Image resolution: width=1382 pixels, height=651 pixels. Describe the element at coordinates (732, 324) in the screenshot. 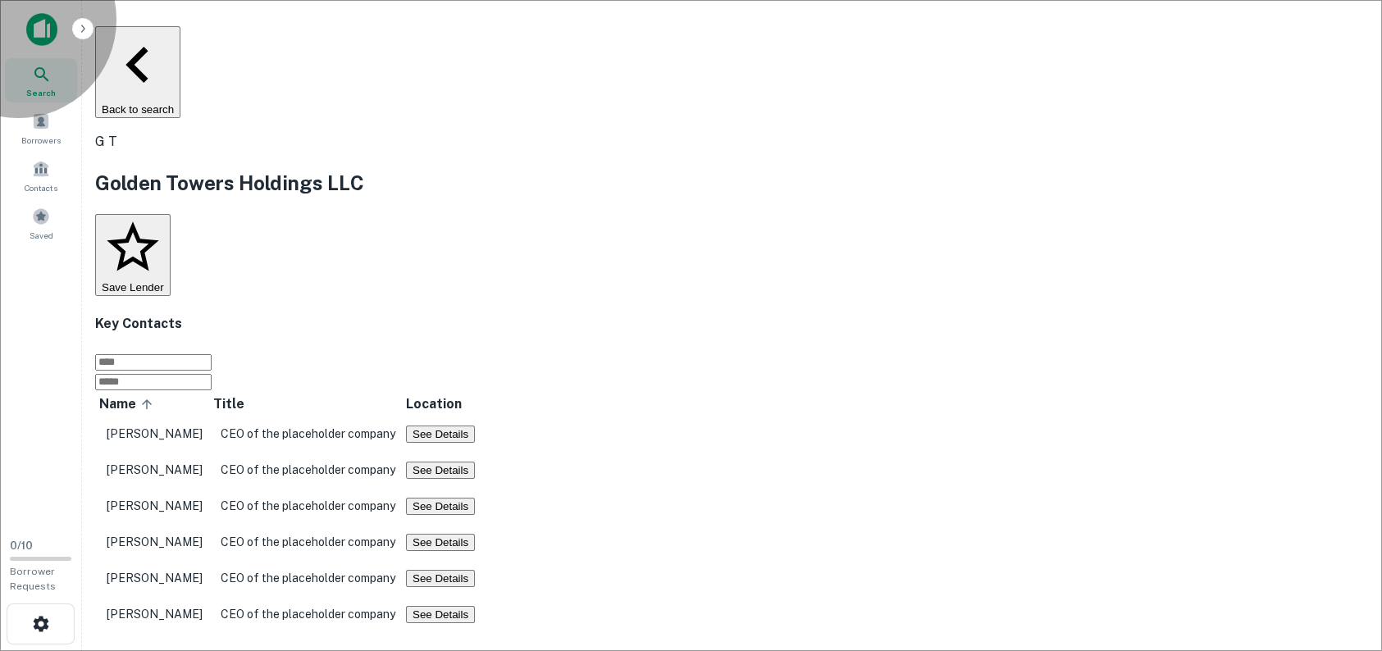

I see `h4: Key Contacts` at that location.